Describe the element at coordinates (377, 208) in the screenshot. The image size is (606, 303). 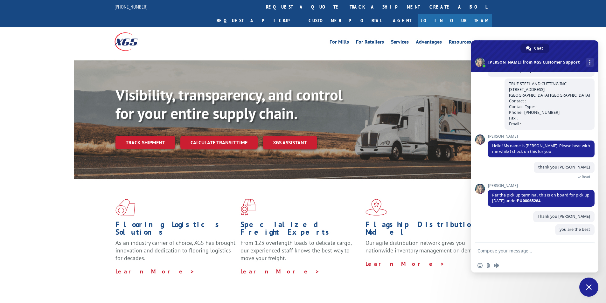
I see `img: xgs-icon-flagship-distribution-model-red` at that location.